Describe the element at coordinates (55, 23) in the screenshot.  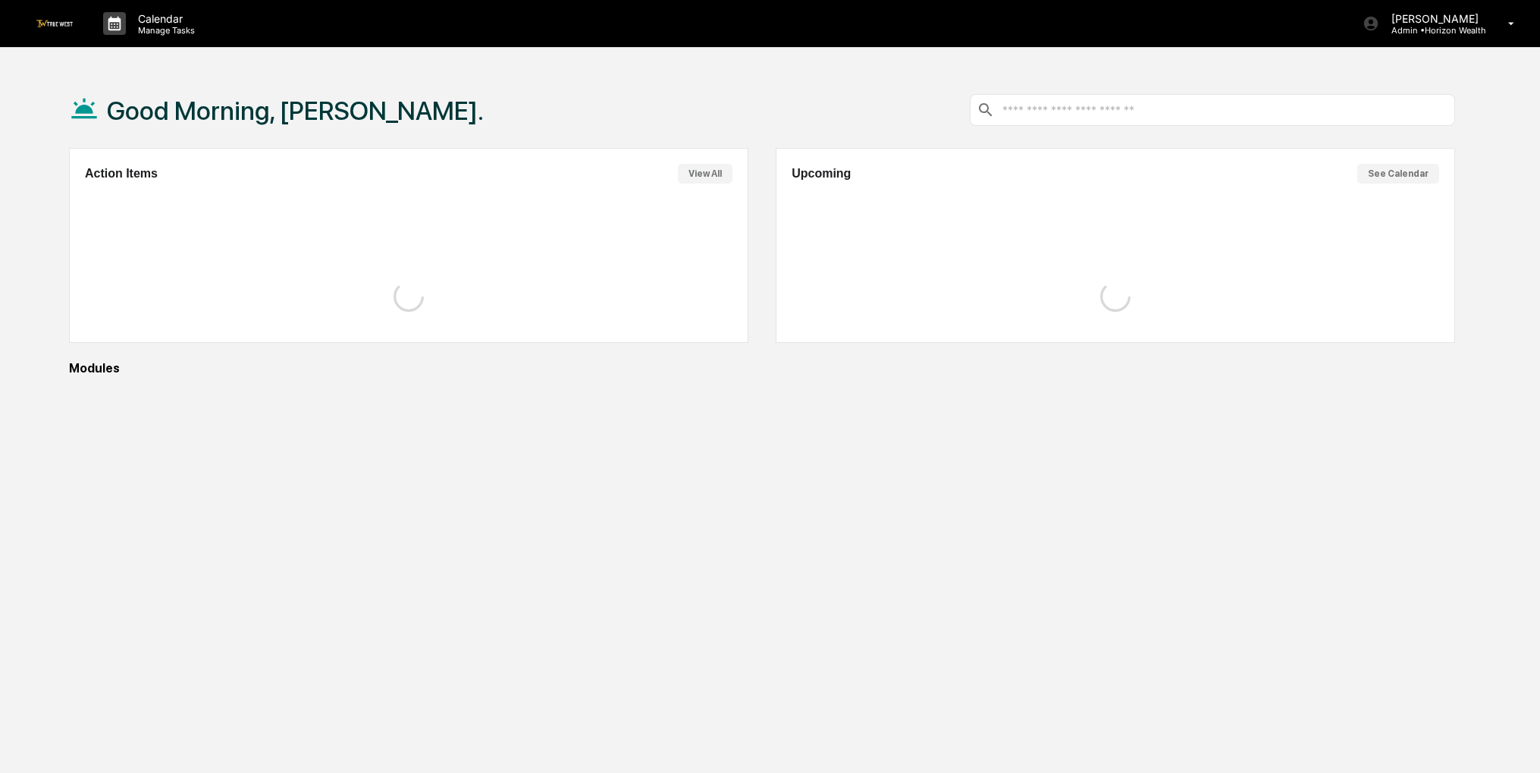
I see `img: logo` at that location.